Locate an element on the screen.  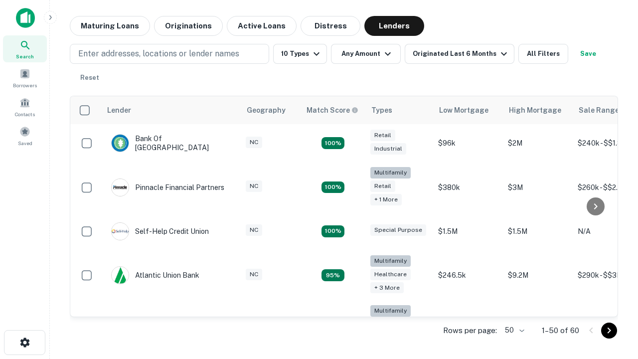
a: Borrowers is located at coordinates (25, 78).